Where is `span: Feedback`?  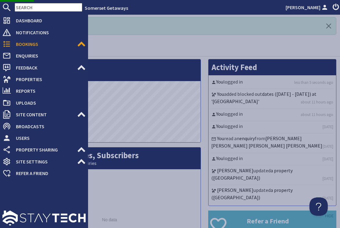 span: Feedback is located at coordinates (44, 68).